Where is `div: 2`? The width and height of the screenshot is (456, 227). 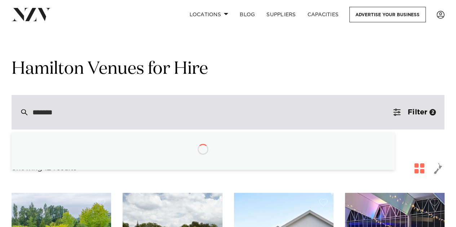
div: 2 is located at coordinates (432, 112).